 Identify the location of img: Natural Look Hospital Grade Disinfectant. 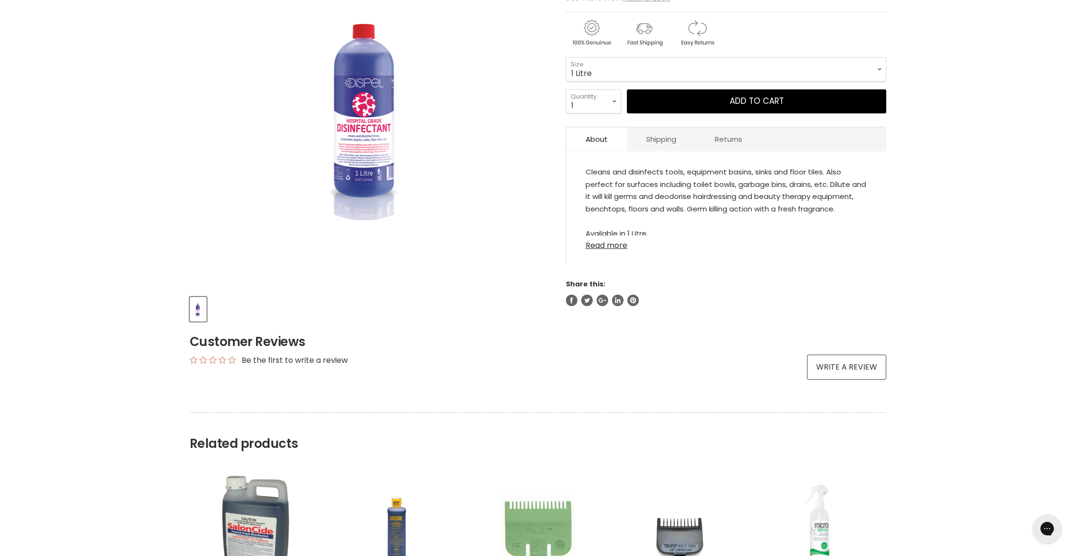
(198, 309).